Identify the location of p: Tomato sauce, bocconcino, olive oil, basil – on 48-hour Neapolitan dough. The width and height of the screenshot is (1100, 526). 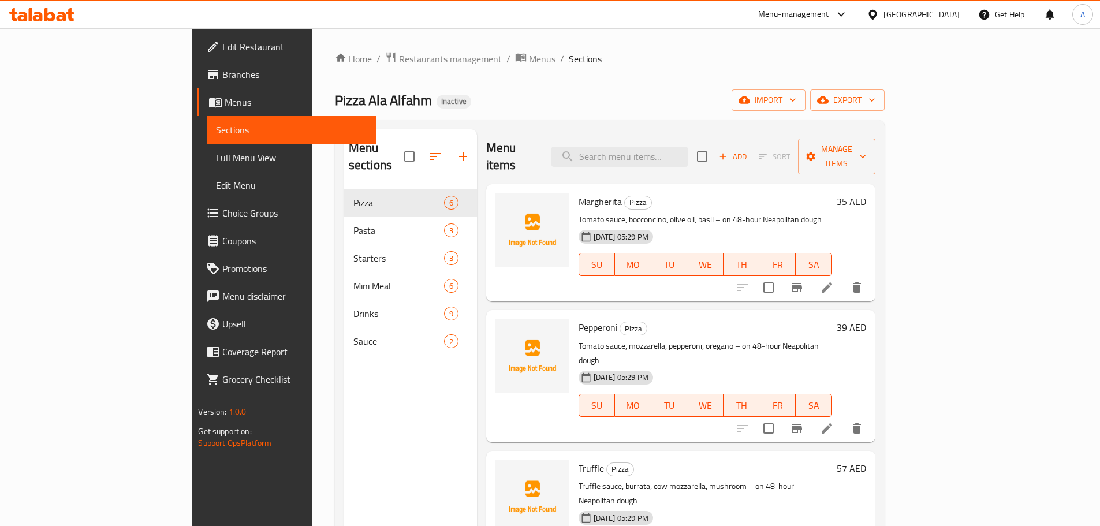
(705, 219).